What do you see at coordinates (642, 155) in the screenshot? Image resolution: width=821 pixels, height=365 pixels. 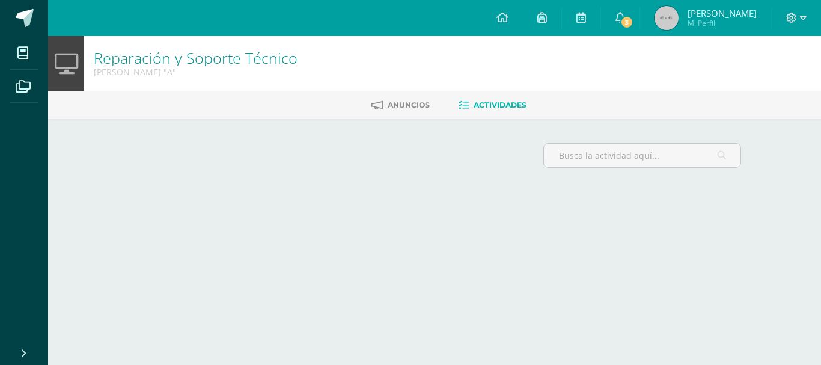 I see `input: Busca la actividad aquí...` at bounding box center [642, 155].